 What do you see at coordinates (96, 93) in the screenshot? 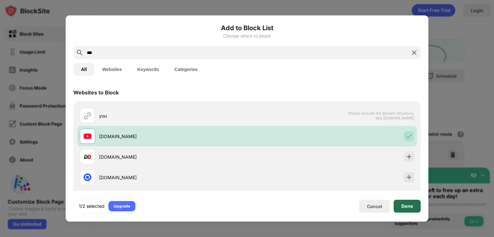
I see `div: Websites to Block` at bounding box center [96, 93].